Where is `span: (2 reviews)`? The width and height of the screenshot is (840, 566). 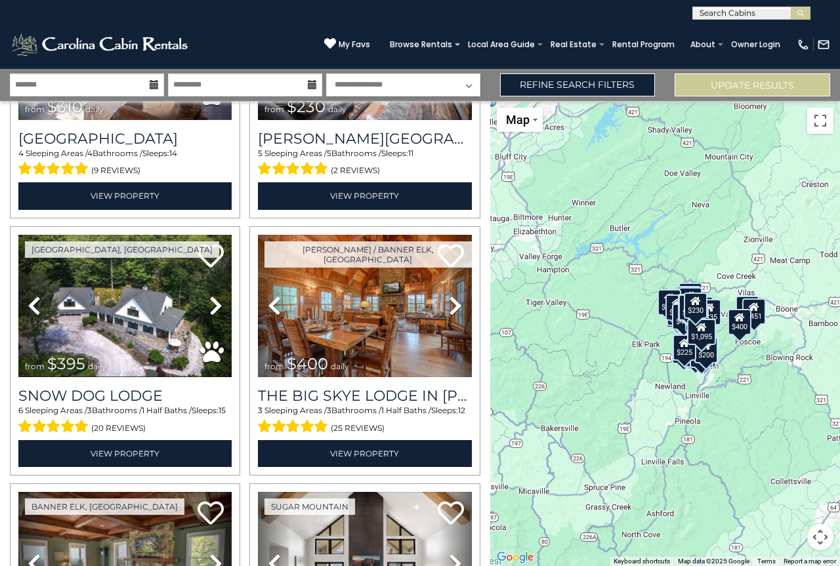
span: (2 reviews) is located at coordinates (355, 171).